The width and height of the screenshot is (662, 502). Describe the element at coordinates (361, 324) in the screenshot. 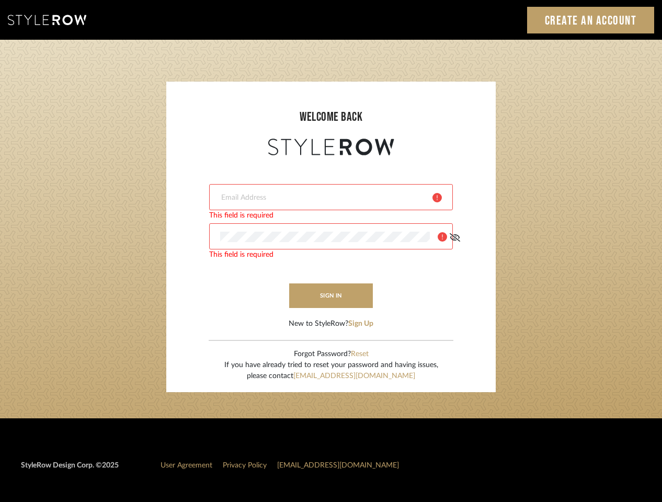

I see `button: Sign Up` at that location.